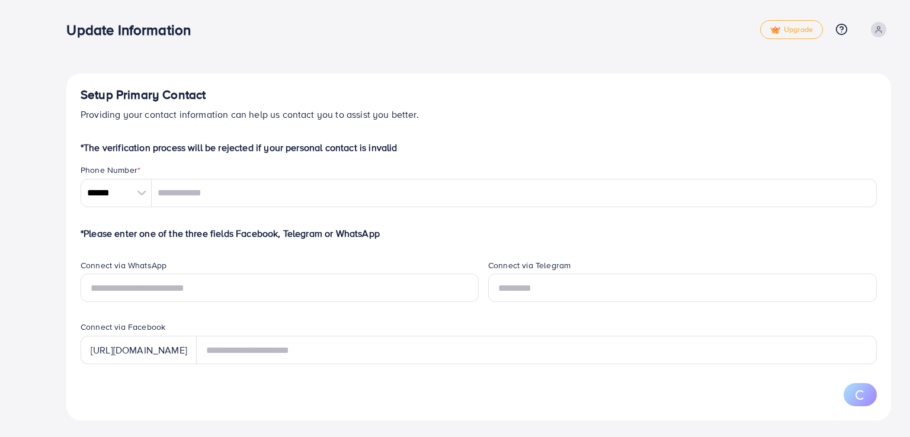  What do you see at coordinates (791, 30) in the screenshot?
I see `span: Upgrade` at bounding box center [791, 30].